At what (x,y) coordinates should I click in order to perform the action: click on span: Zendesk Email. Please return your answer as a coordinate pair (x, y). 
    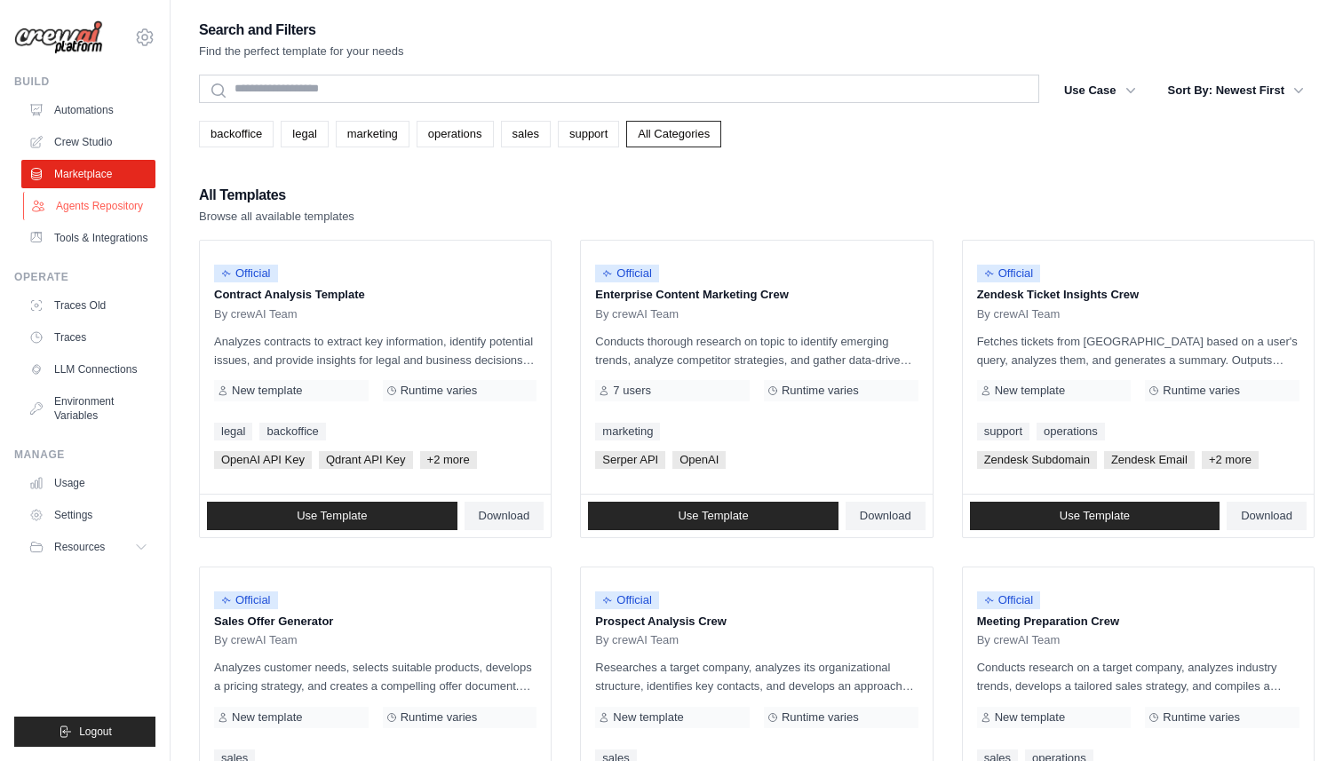
    Looking at the image, I should click on (1149, 460).